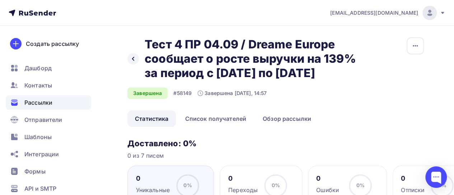  Describe the element at coordinates (48, 68) in the screenshot. I see `a: Дашборд` at that location.